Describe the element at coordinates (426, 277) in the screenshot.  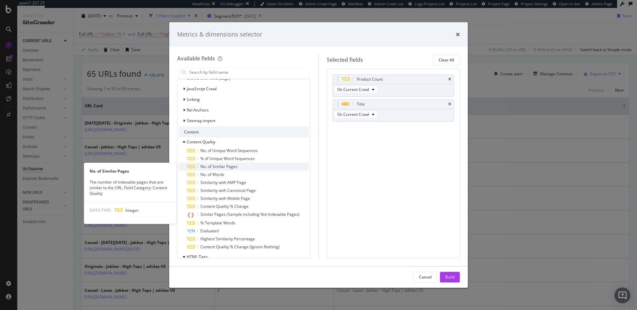
I see `button: Cancel` at that location.